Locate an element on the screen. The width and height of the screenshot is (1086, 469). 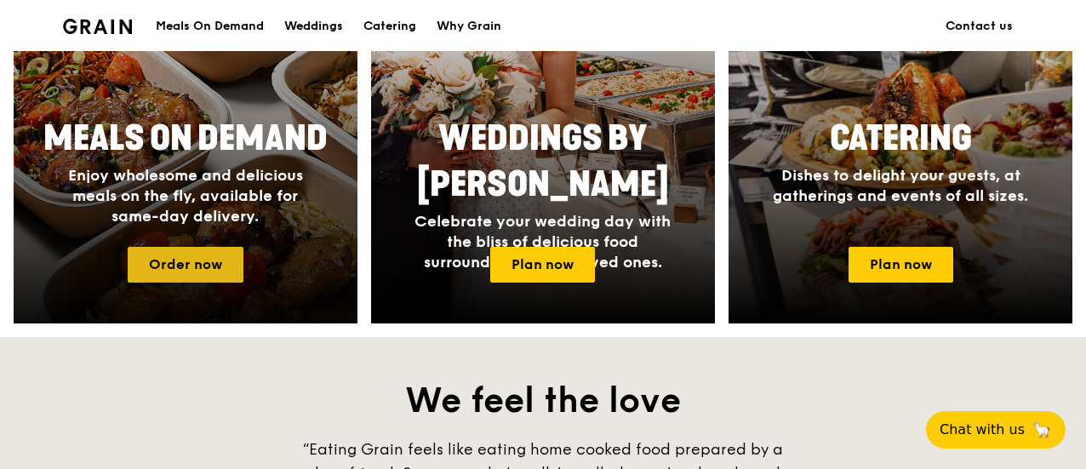
button: Chat with us🦙 is located at coordinates (996, 430).